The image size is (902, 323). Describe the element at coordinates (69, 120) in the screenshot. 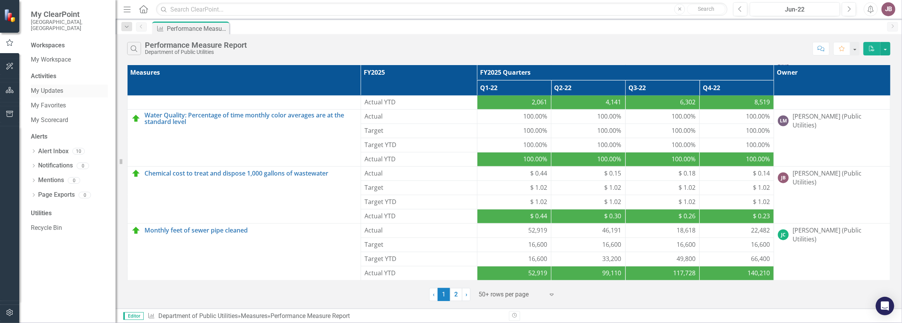

I see `a: My Scorecard` at that location.